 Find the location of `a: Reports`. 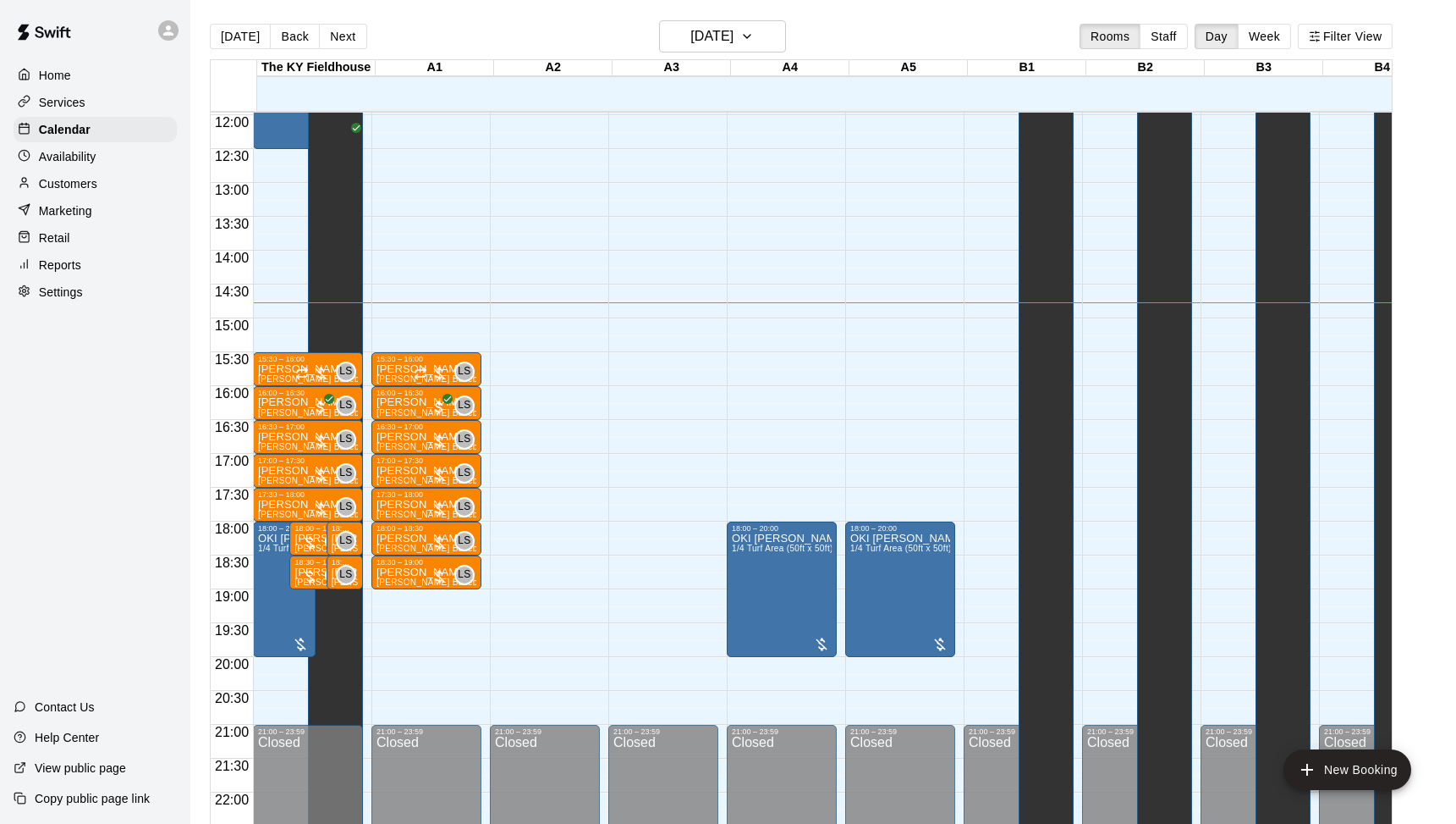

a: Reports is located at coordinates (95, 265).